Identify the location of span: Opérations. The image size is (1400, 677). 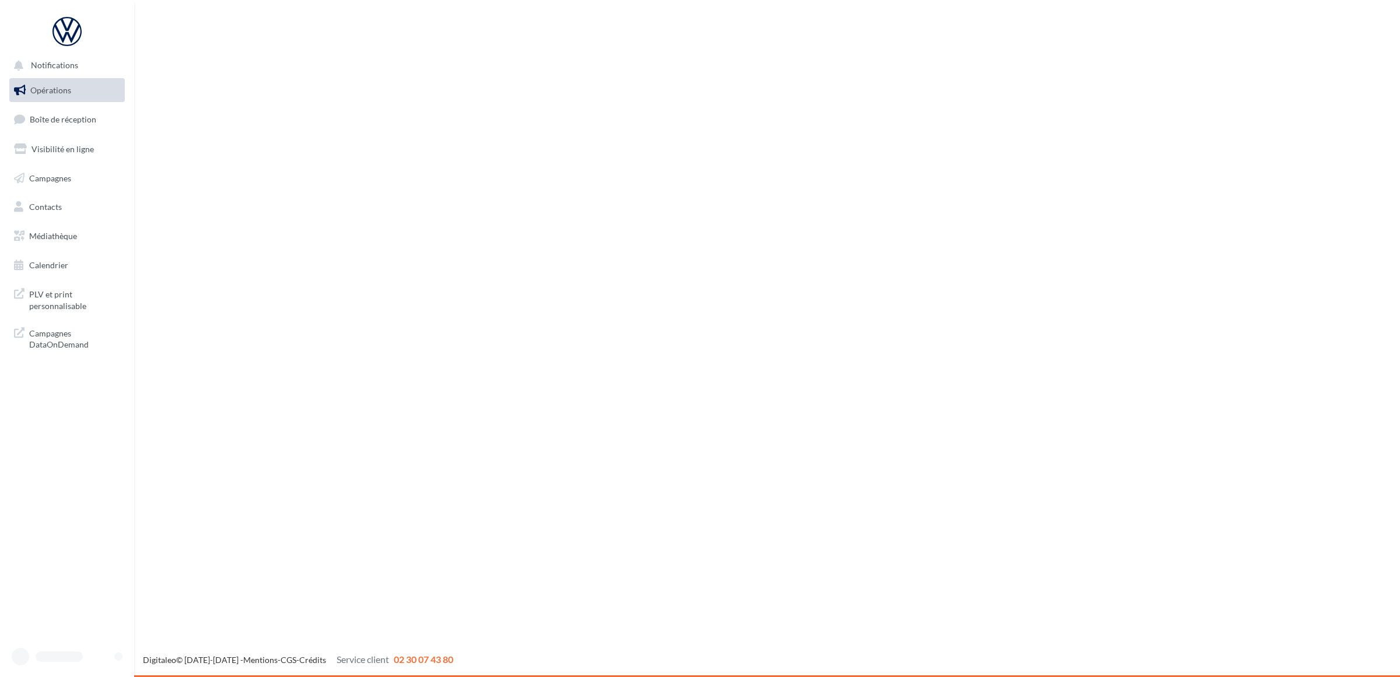
(51, 90).